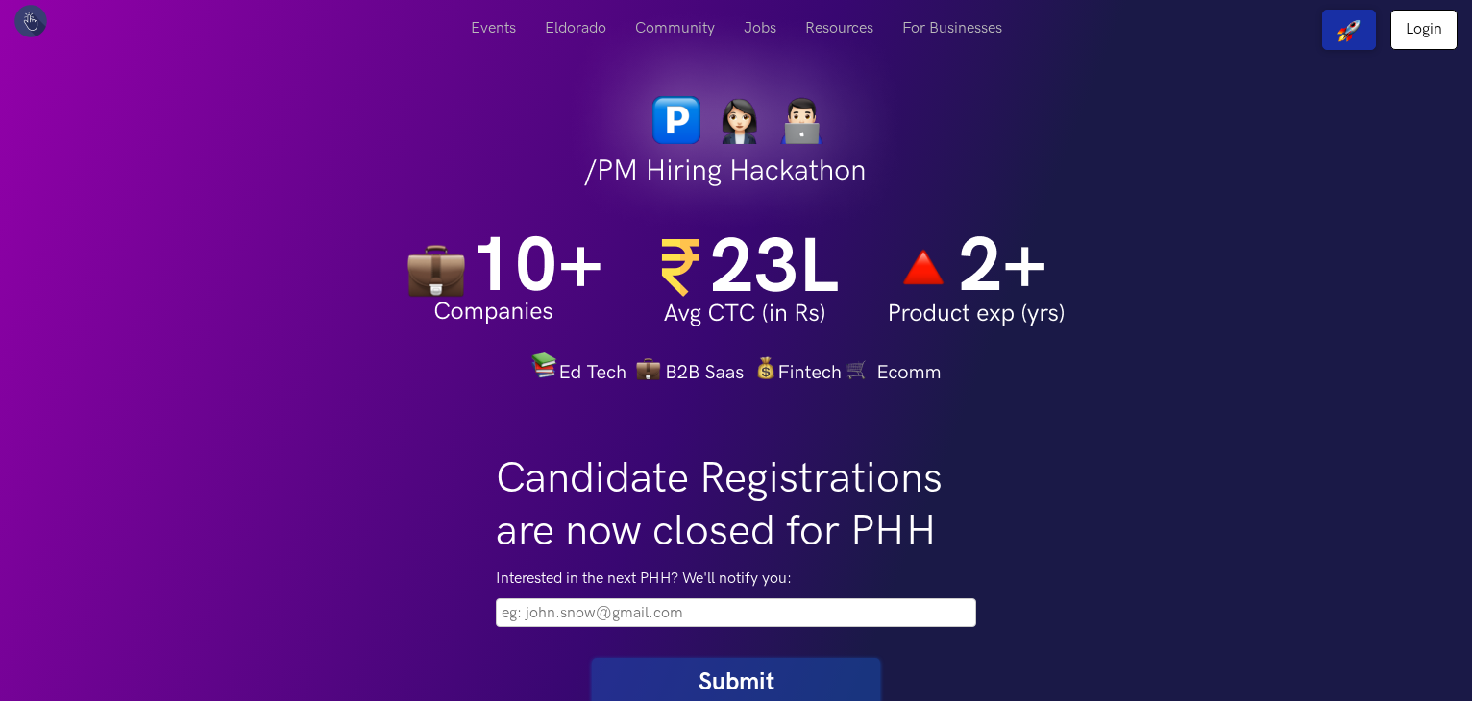 This screenshot has height=701, width=1472. What do you see at coordinates (493, 28) in the screenshot?
I see `a: Events` at bounding box center [493, 28].